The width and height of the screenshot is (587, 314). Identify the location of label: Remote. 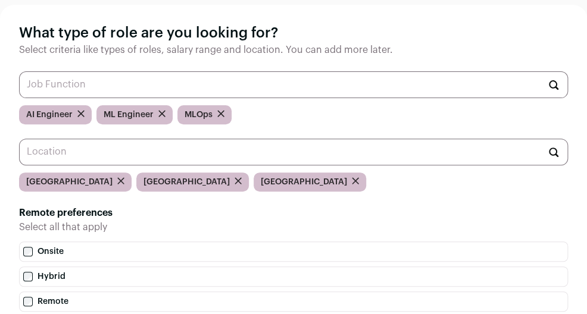
(294, 302).